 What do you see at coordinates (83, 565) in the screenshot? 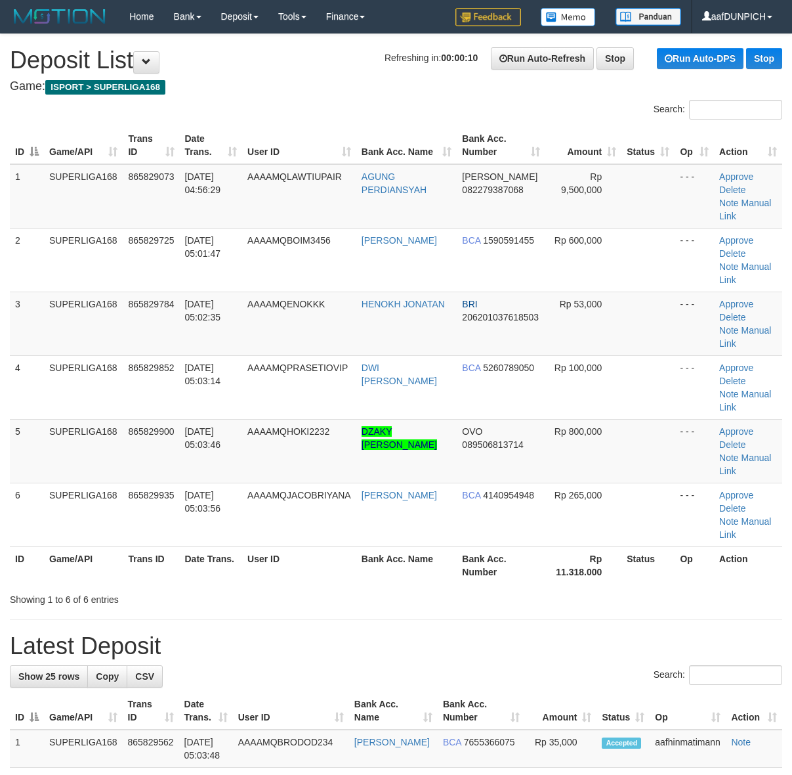
I see `th: Game/API` at bounding box center [83, 565].